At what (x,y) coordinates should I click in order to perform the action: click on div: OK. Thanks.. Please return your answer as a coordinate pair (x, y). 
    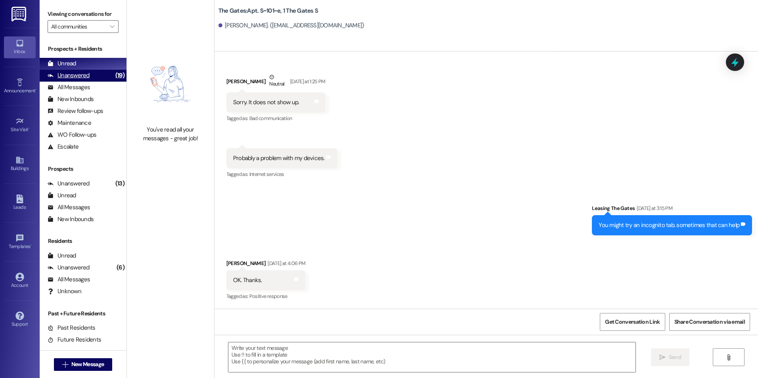
    Looking at the image, I should click on (247, 280).